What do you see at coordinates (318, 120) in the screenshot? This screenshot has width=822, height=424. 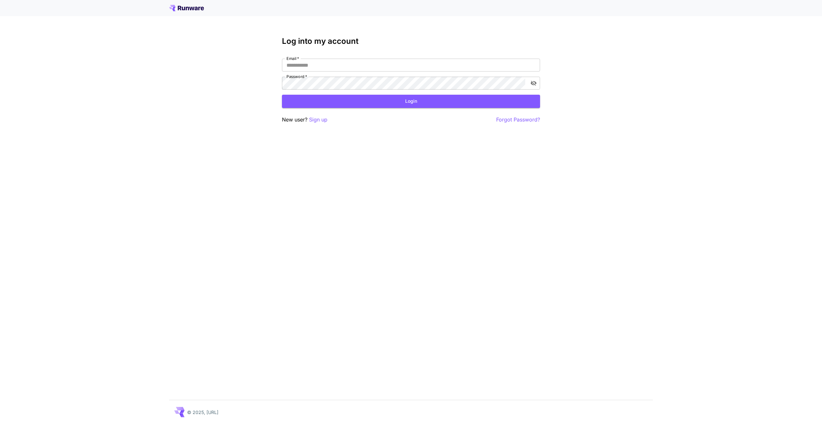 I see `p: Sign up` at bounding box center [318, 120].